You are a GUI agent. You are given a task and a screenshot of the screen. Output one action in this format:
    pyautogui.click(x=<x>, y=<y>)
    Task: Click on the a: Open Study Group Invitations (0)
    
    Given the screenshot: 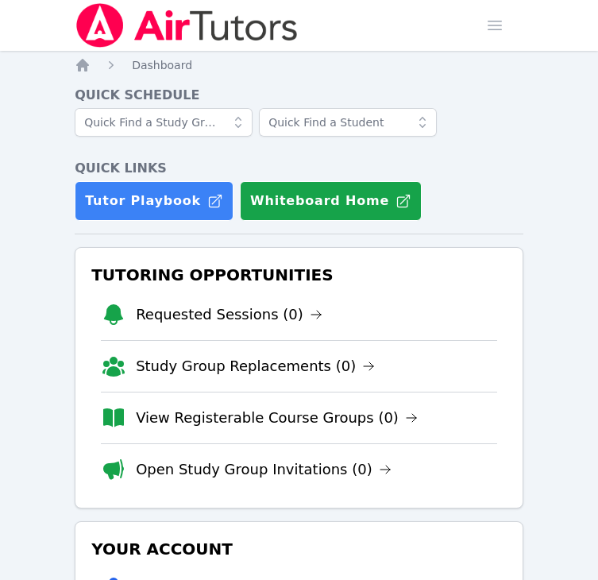 What is the action you would take?
    pyautogui.click(x=264, y=470)
    